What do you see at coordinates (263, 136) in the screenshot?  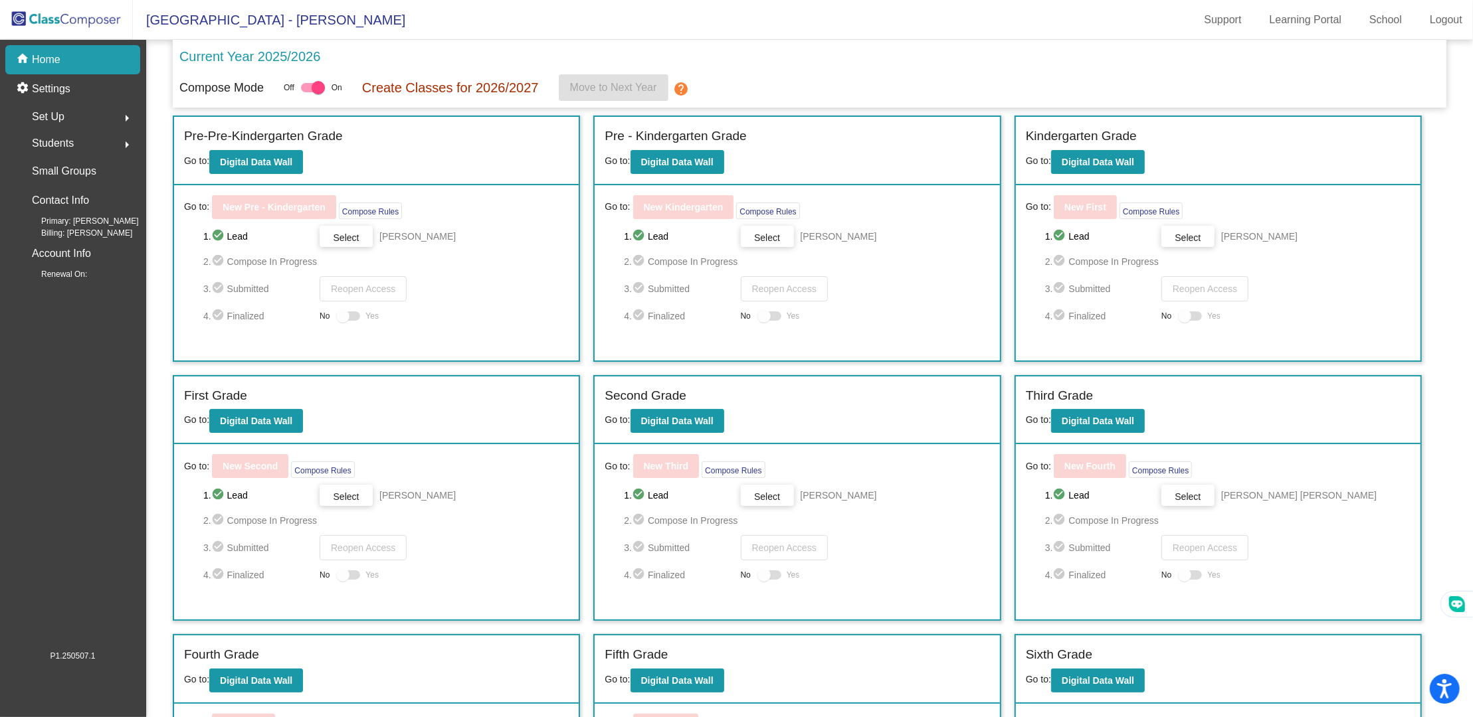 I see `label: Pre-Pre-Kindergarten Grade` at bounding box center [263, 136].